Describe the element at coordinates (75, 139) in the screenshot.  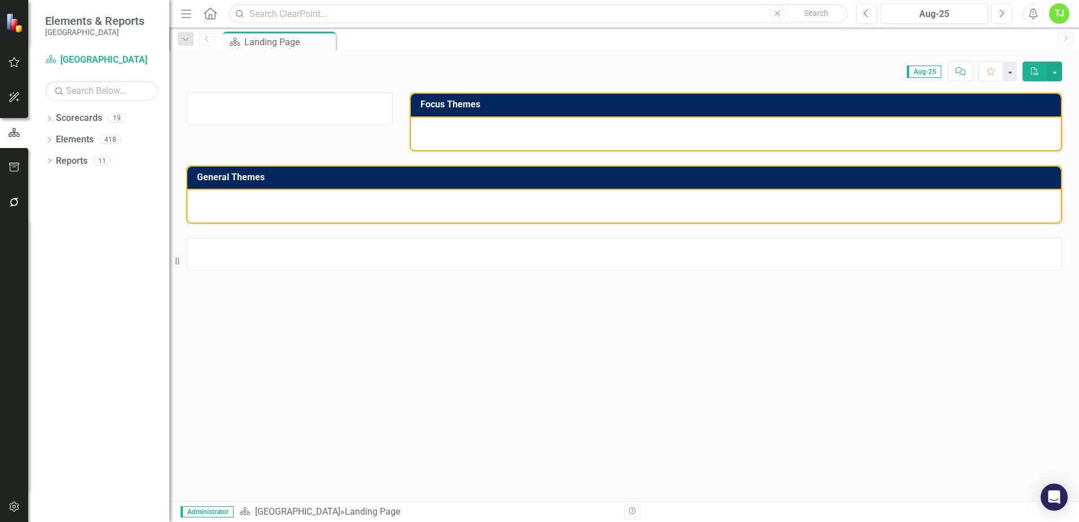
I see `a: Elements` at that location.